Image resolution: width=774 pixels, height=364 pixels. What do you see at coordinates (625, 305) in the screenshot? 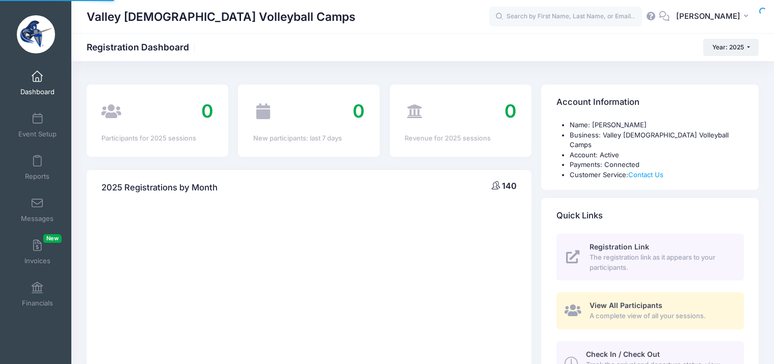
I see `span: View All Participants` at bounding box center [625, 305].